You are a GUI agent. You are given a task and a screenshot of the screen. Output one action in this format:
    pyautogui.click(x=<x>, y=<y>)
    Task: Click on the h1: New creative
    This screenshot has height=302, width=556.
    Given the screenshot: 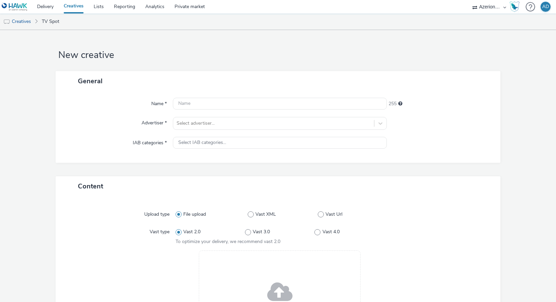 What is the action you would take?
    pyautogui.click(x=278, y=55)
    